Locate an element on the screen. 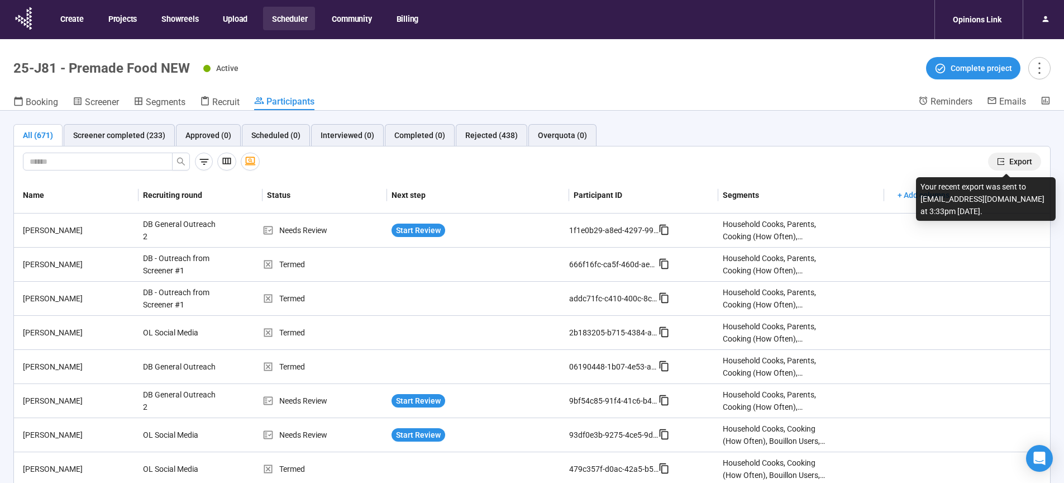 This screenshot has height=483, width=1064. a: Emails is located at coordinates (1007, 102).